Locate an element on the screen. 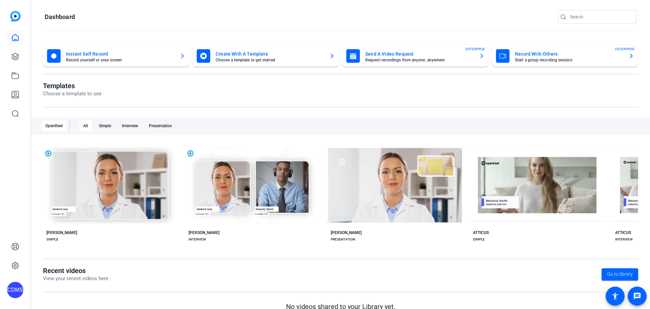 The image size is (650, 309). mat-card-title: Send A Video Request is located at coordinates (420, 54).